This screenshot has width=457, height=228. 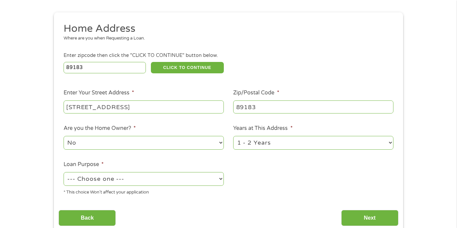 What do you see at coordinates (226, 29) in the screenshot?
I see `h2: Home Address` at bounding box center [226, 29].